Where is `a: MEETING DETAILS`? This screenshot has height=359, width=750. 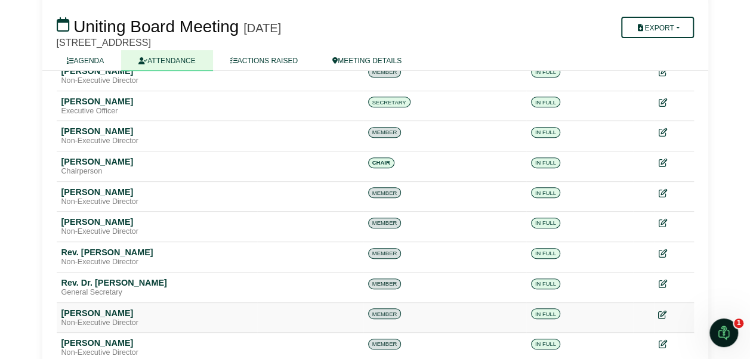
a: MEETING DETAILS is located at coordinates (367, 60).